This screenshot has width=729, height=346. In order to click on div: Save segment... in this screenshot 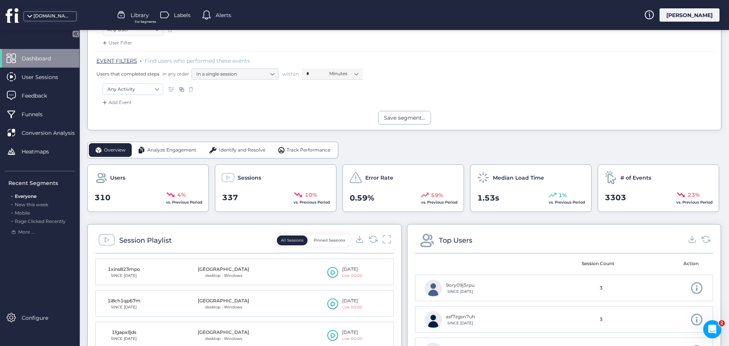, I will do `click(404, 118)`.